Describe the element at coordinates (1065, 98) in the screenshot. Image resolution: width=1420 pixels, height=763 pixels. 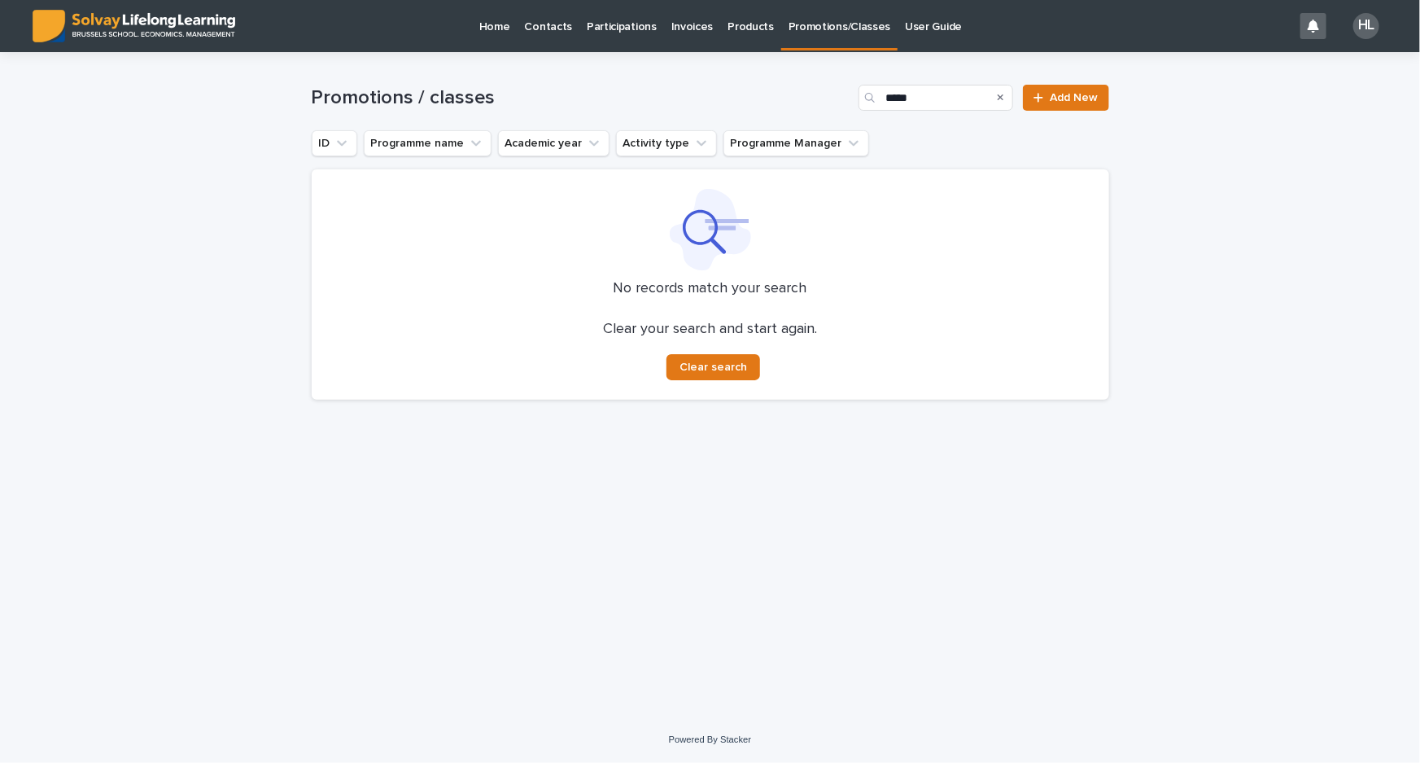
I see `a: Add New` at that location.